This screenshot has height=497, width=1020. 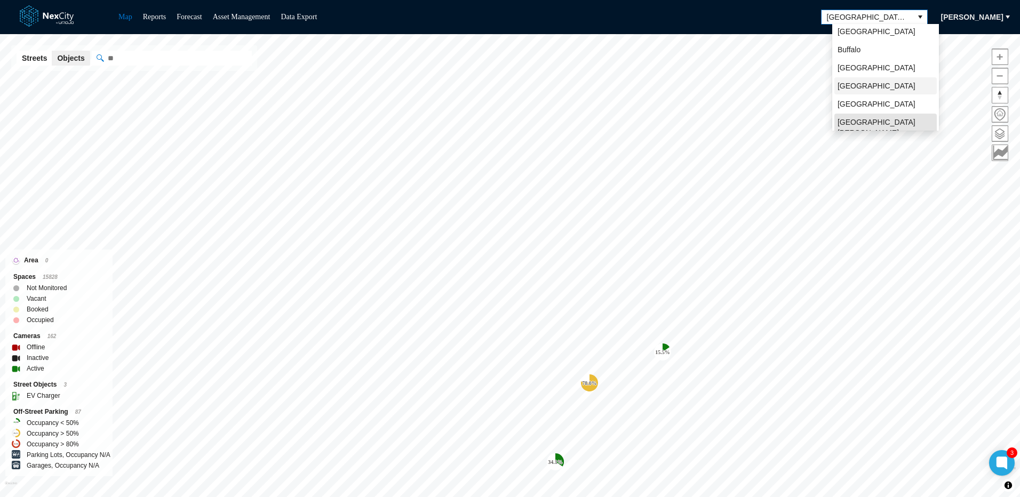 What do you see at coordinates (125, 17) in the screenshot?
I see `a: Map` at bounding box center [125, 17].